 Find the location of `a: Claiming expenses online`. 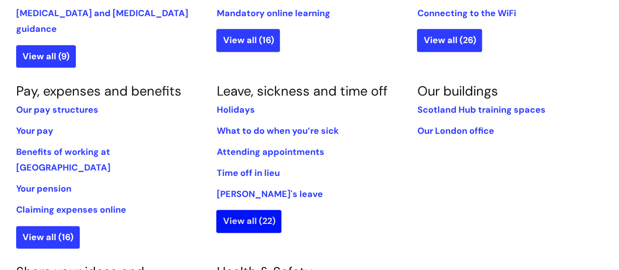

a: Claiming expenses online is located at coordinates (71, 210).